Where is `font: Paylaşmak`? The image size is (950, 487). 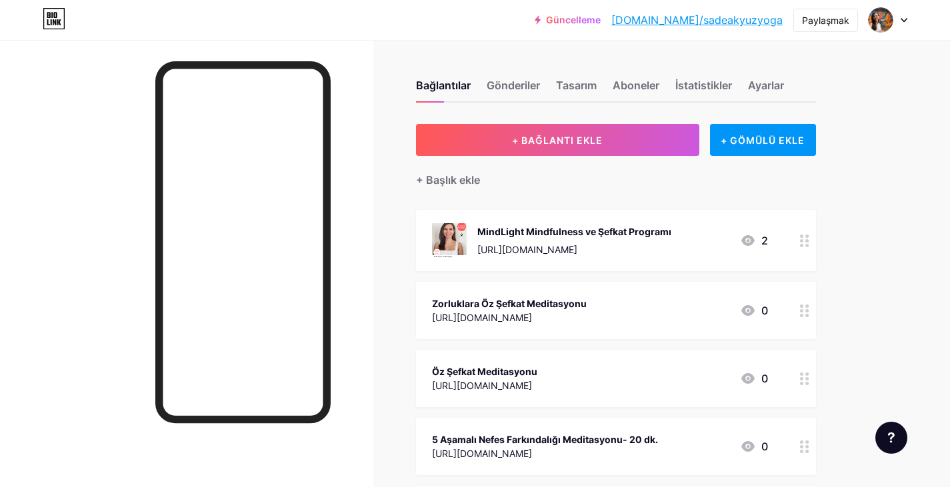
font: Paylaşmak is located at coordinates (825, 20).